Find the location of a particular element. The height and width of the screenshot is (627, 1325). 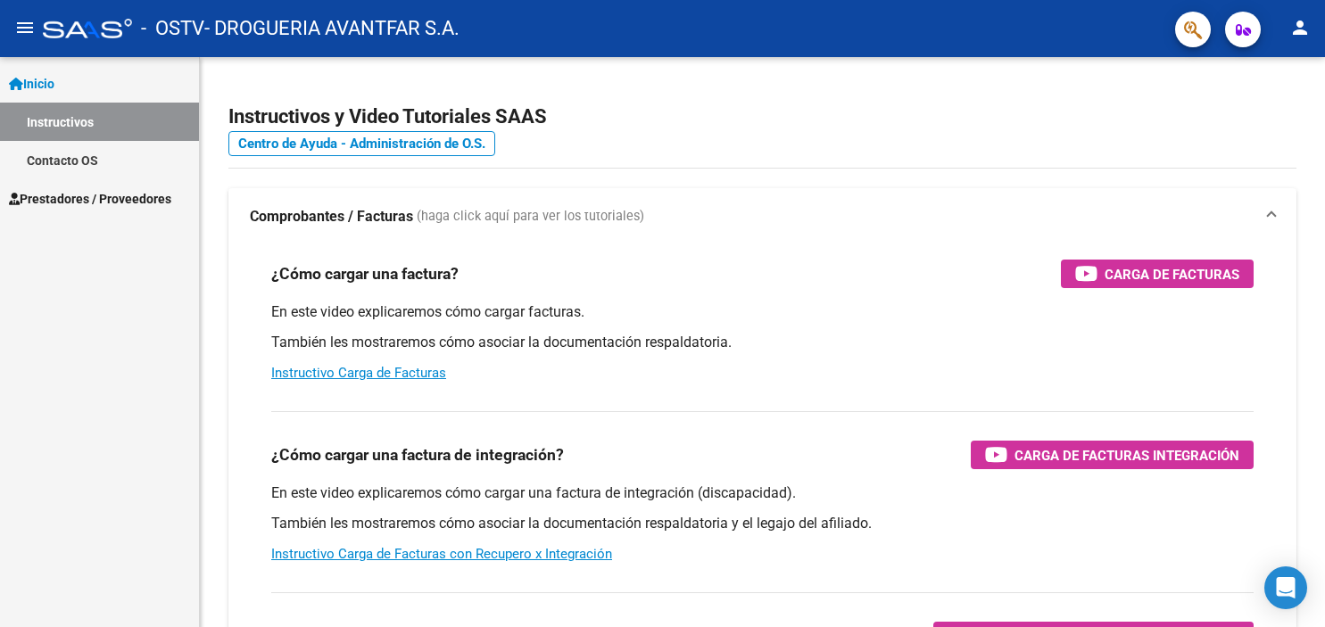

p: También les mostraremos cómo asociar la documentación respaldatoria y el legajo del afiliado. is located at coordinates (762, 524).